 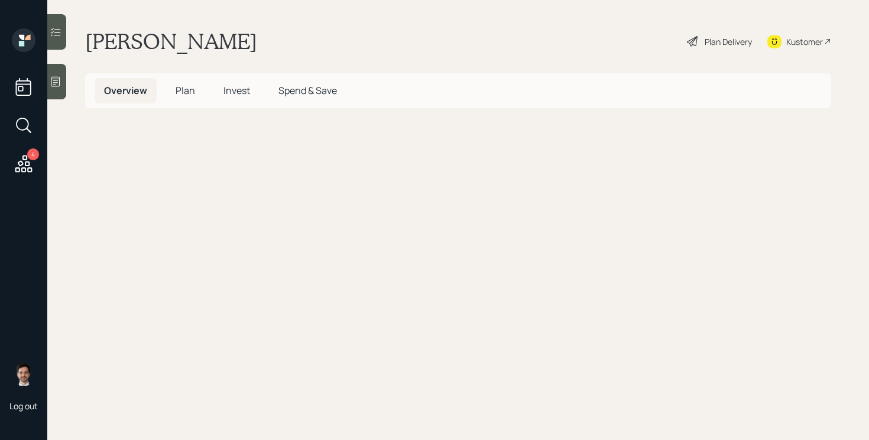 What do you see at coordinates (185, 90) in the screenshot?
I see `span: Plan` at bounding box center [185, 90].